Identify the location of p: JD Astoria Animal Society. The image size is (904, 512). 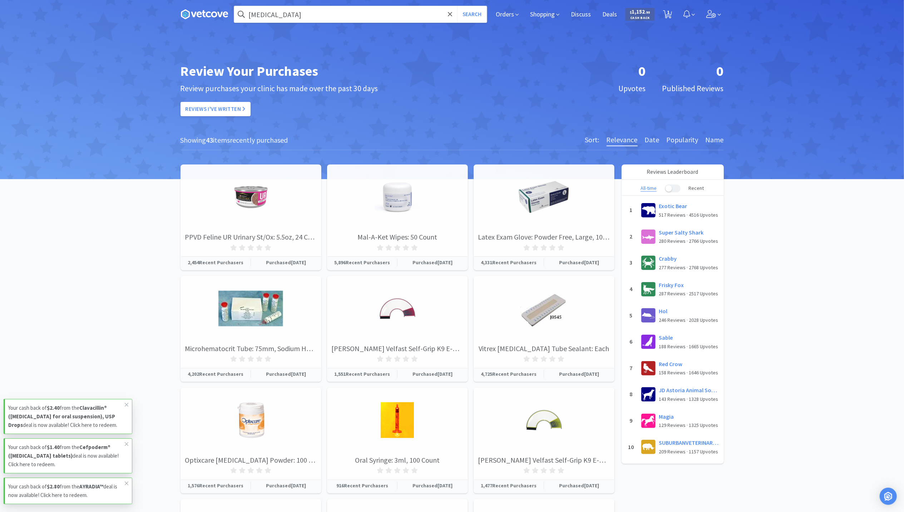
(690, 391).